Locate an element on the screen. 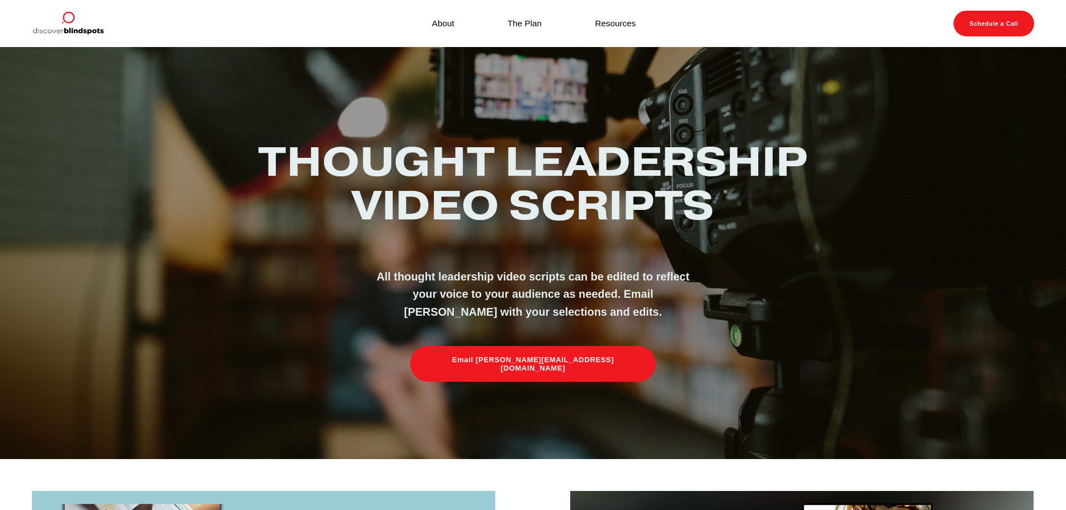 The image size is (1066, 510). a: About is located at coordinates (443, 23).